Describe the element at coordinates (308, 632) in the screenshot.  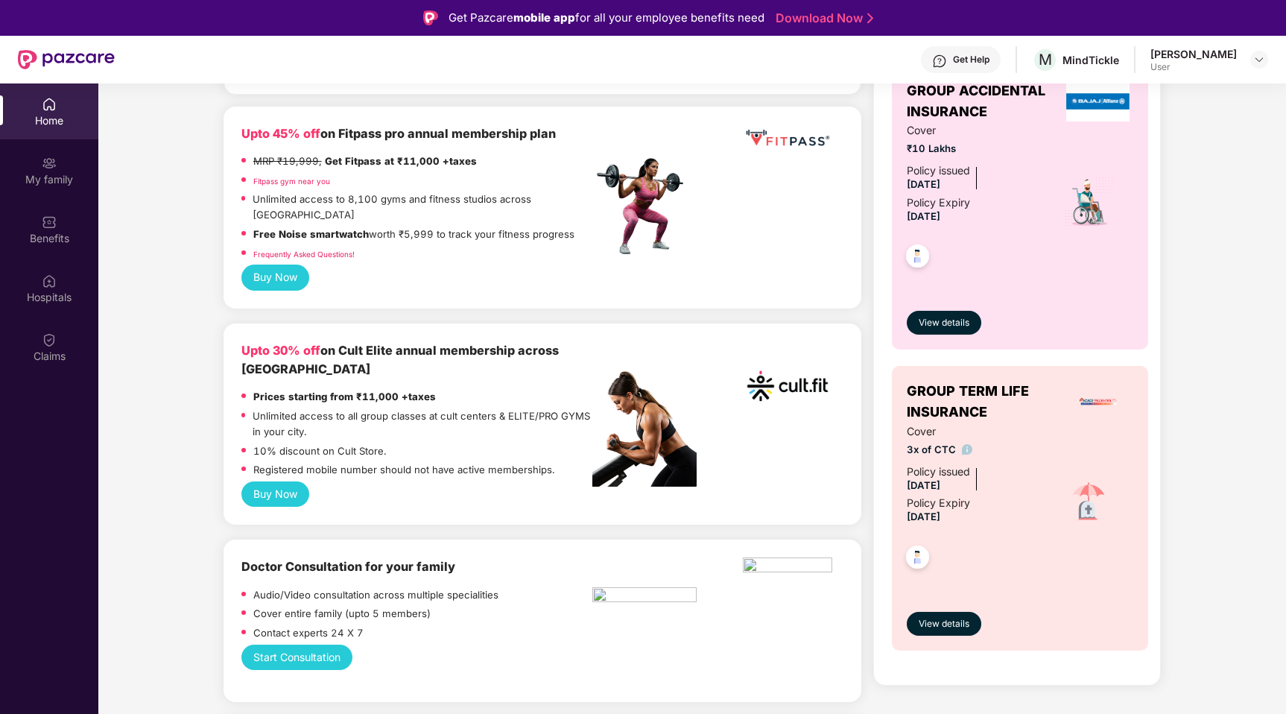
I see `p: Contact experts 24 X 7` at that location.